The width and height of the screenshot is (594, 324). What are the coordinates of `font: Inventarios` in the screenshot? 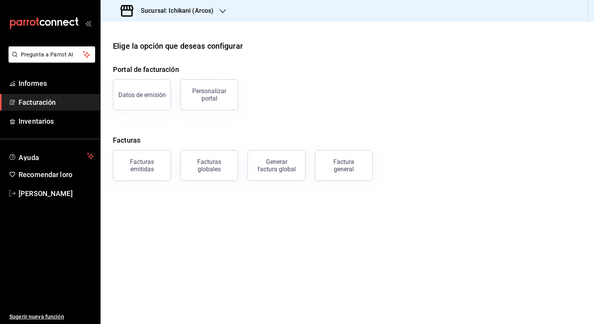 It's located at (36, 121).